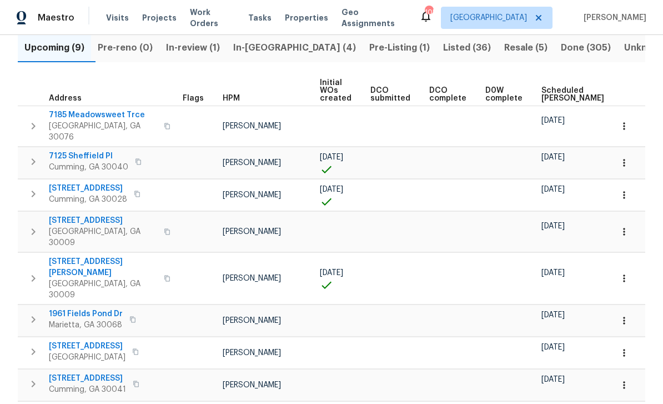 The height and width of the screenshot is (404, 663). What do you see at coordinates (159, 18) in the screenshot?
I see `span: Projects` at bounding box center [159, 18].